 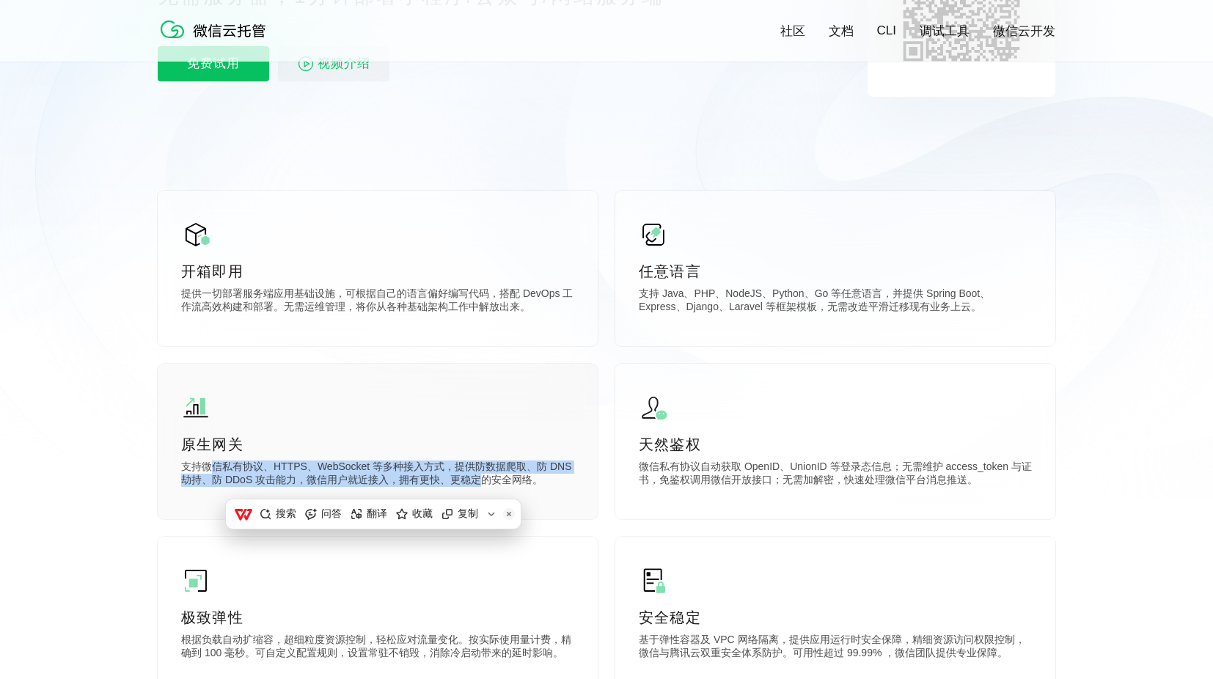 I want to click on img: 微信云托管, so click(x=216, y=29).